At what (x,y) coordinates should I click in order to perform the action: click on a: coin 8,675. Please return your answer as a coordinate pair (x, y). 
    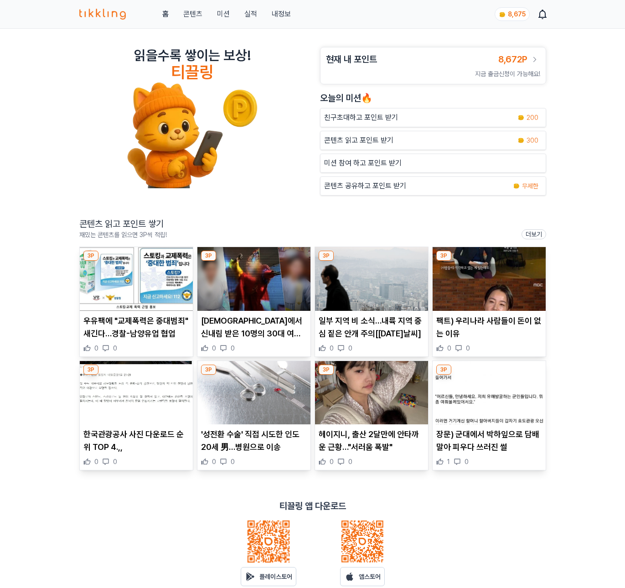
    Looking at the image, I should click on (511, 14).